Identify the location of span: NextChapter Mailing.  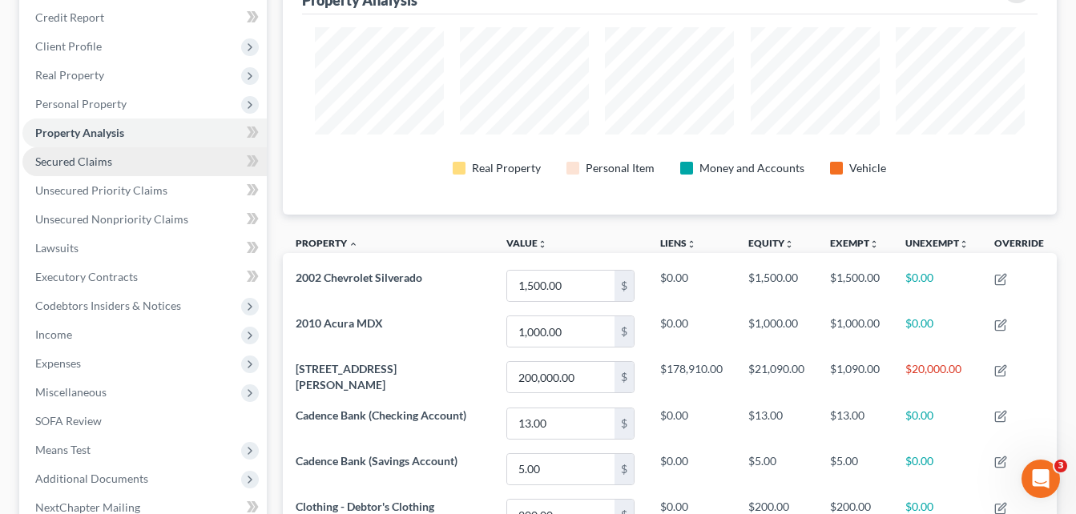
(87, 507).